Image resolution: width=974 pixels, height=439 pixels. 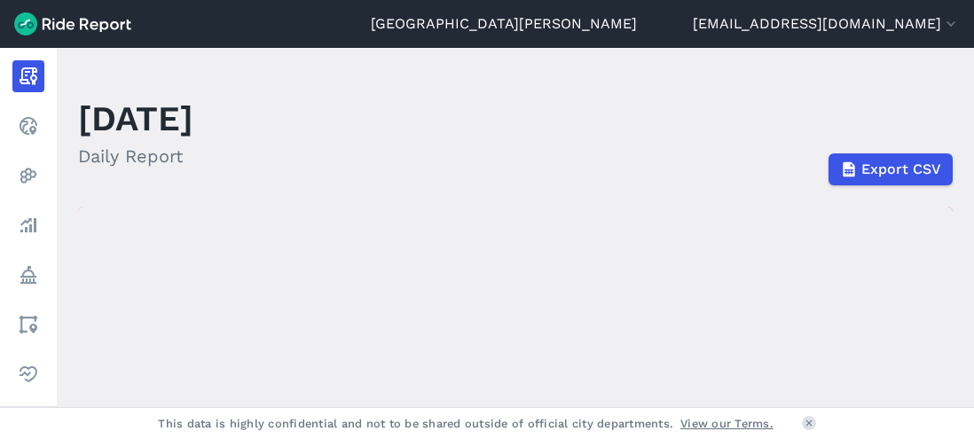 What do you see at coordinates (726, 423) in the screenshot?
I see `a: View our Terms.` at bounding box center [726, 423].